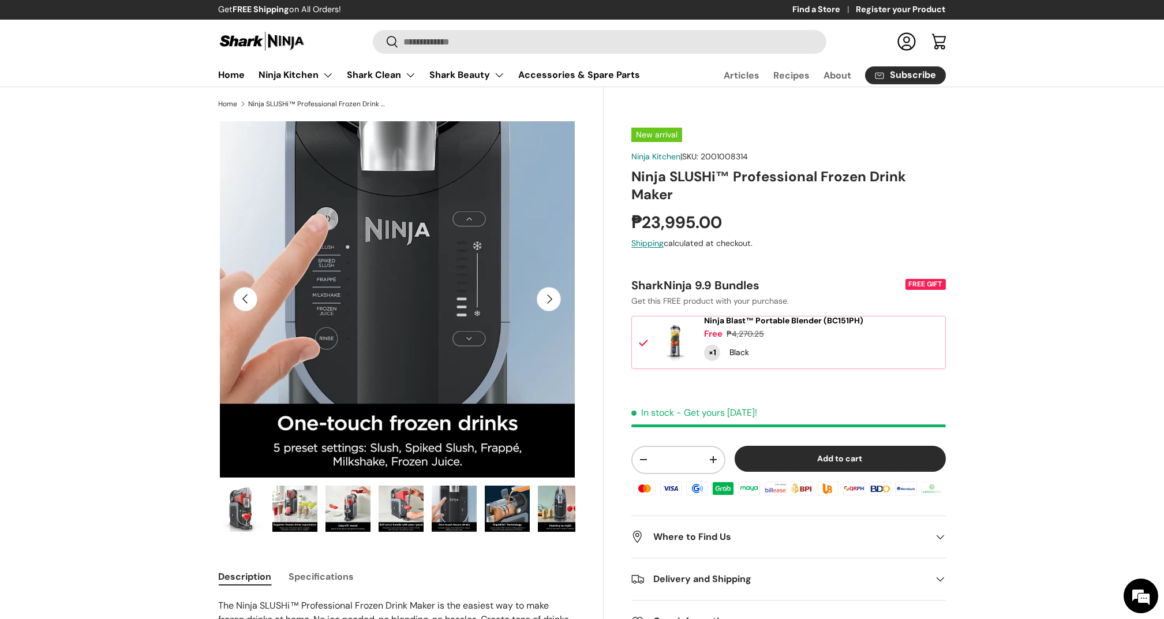  What do you see at coordinates (821, 75) in the screenshot?
I see `nav: Secondary` at bounding box center [821, 75].